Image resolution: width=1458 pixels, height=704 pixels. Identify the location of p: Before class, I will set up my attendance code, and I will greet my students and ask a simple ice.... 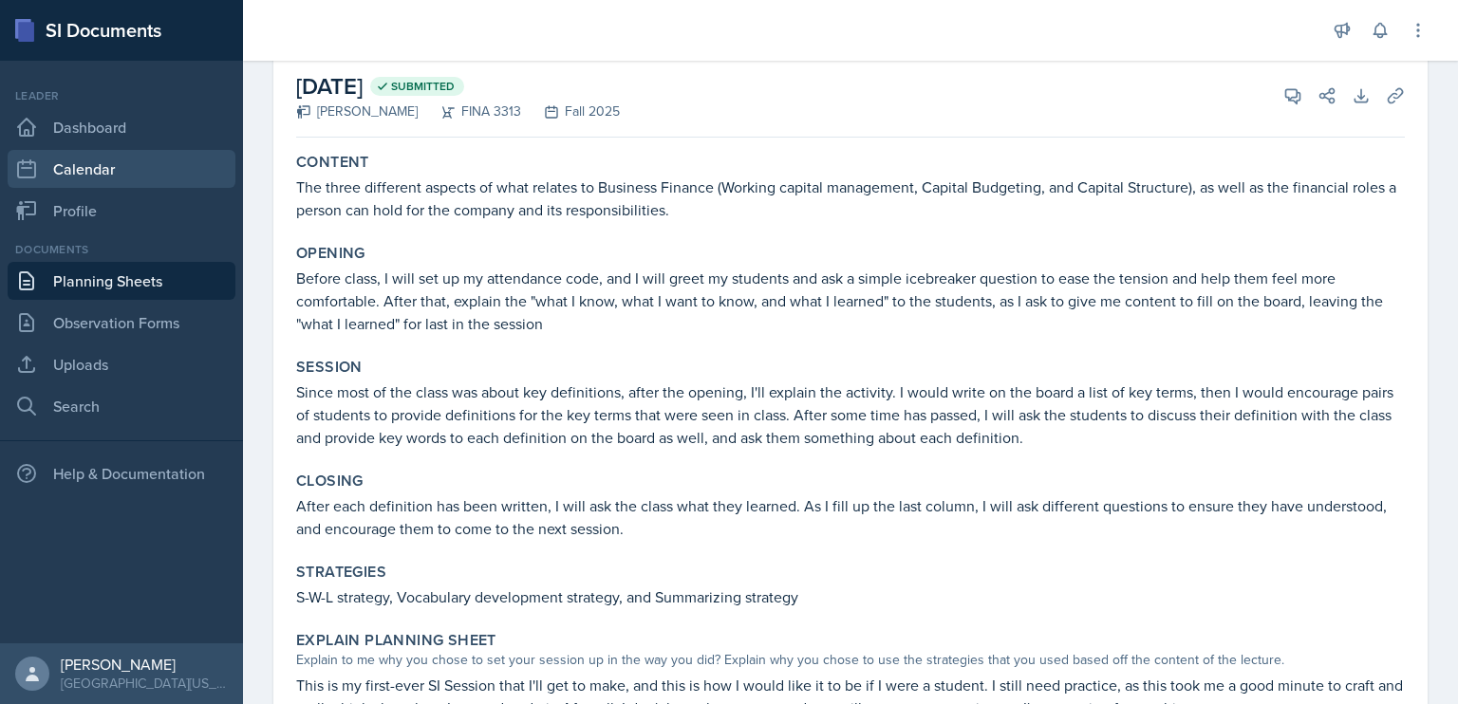
(850, 301).